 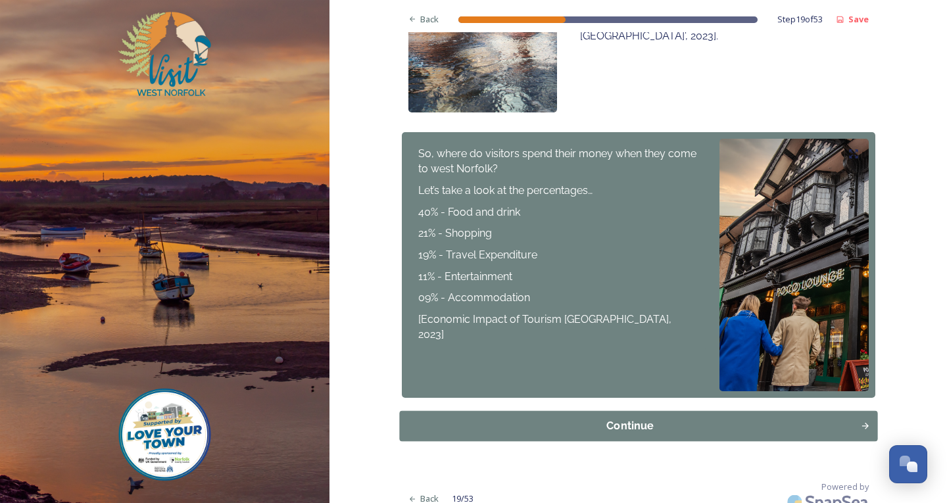 What do you see at coordinates (559, 161) in the screenshot?
I see `span: So, where do visitors spend their money when they come to west Norfolk?` at bounding box center [559, 161].